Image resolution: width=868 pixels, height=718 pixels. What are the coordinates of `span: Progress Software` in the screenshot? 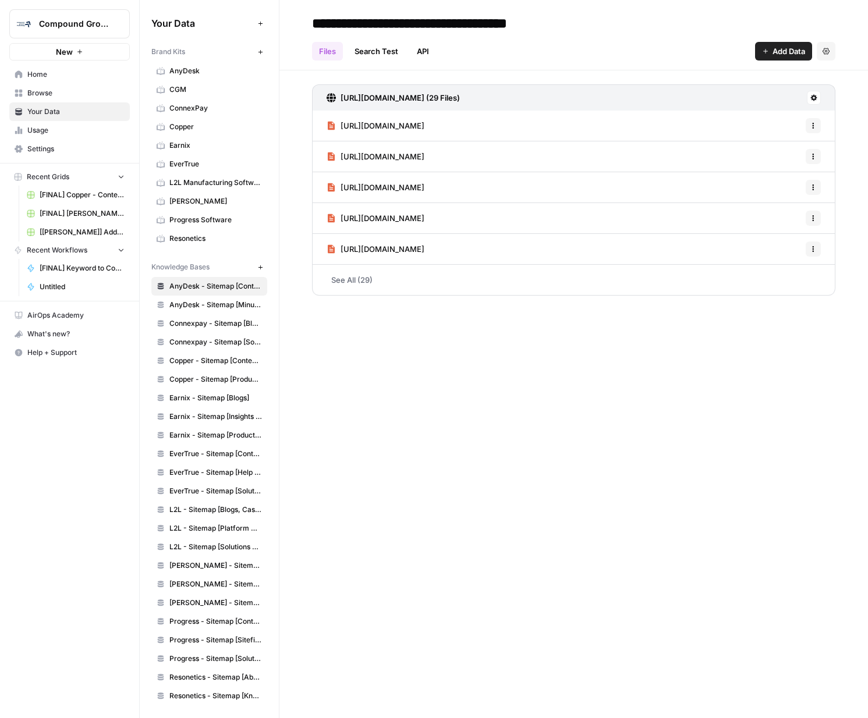 It's located at (215, 220).